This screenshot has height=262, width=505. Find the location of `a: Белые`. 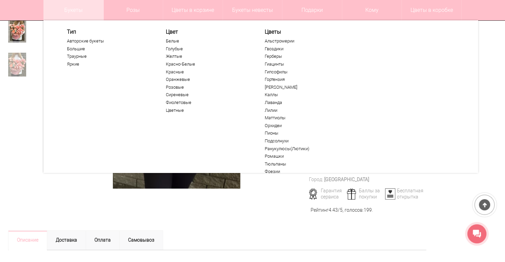

a: Белые is located at coordinates (208, 41).